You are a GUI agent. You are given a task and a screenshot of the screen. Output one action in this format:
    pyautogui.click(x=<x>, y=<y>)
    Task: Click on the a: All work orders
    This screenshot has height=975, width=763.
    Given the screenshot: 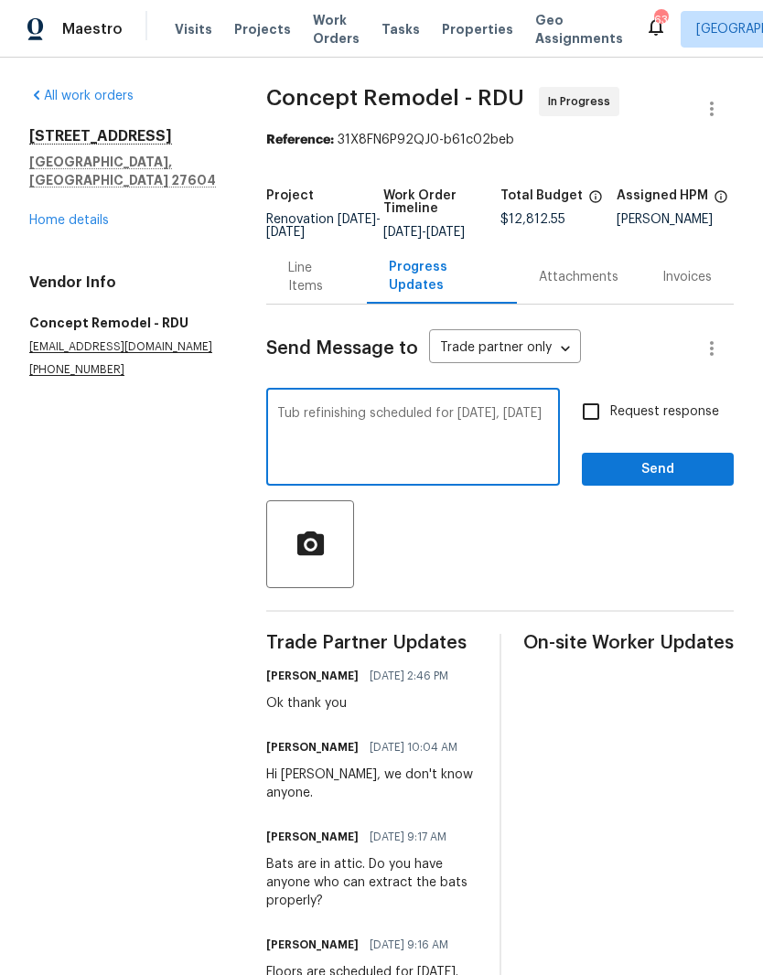 What is the action you would take?
    pyautogui.click(x=81, y=96)
    